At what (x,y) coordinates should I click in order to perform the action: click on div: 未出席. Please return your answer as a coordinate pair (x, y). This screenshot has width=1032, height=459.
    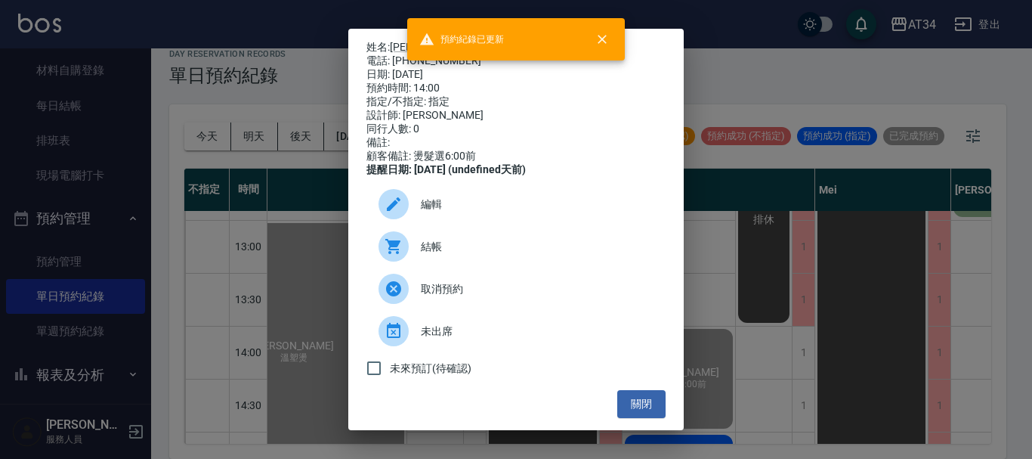
    Looking at the image, I should click on (516, 331).